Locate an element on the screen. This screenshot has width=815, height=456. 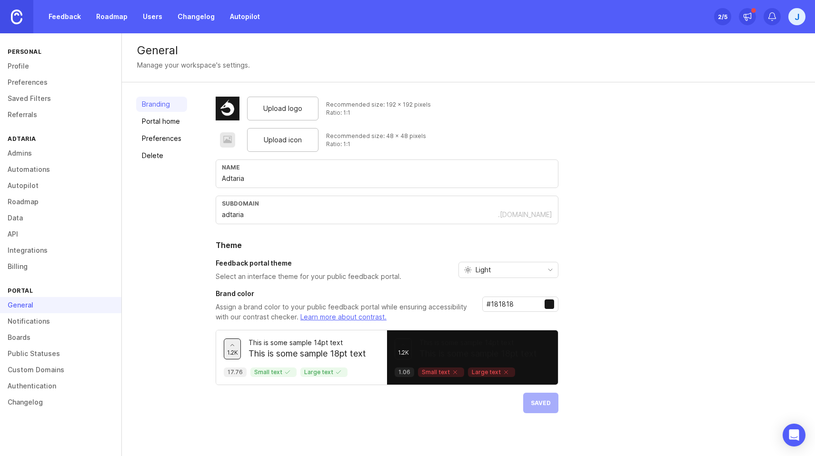
button: J is located at coordinates (797, 17).